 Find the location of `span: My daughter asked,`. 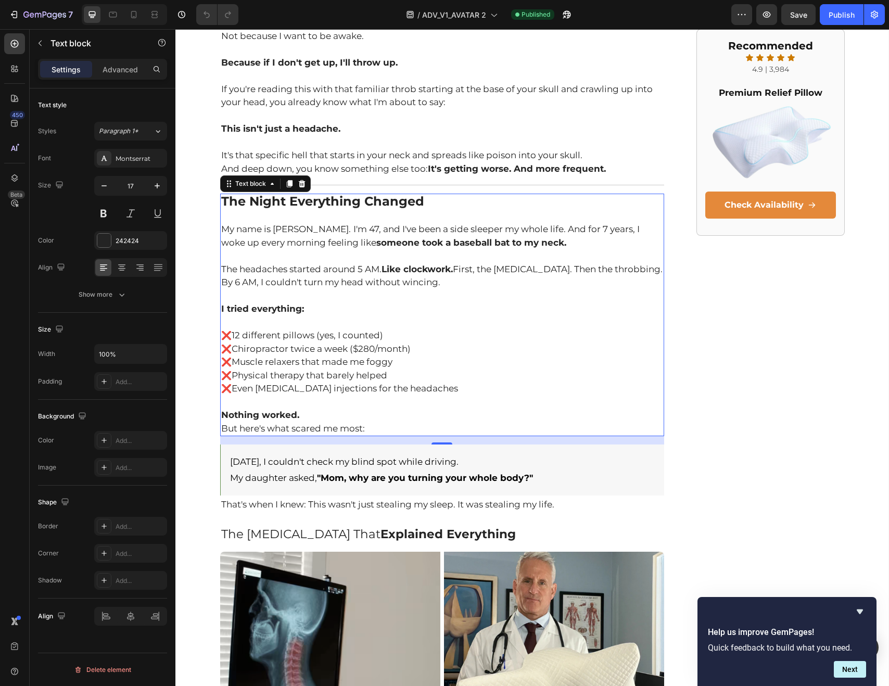

span: My daughter asked, is located at coordinates (206, 449).